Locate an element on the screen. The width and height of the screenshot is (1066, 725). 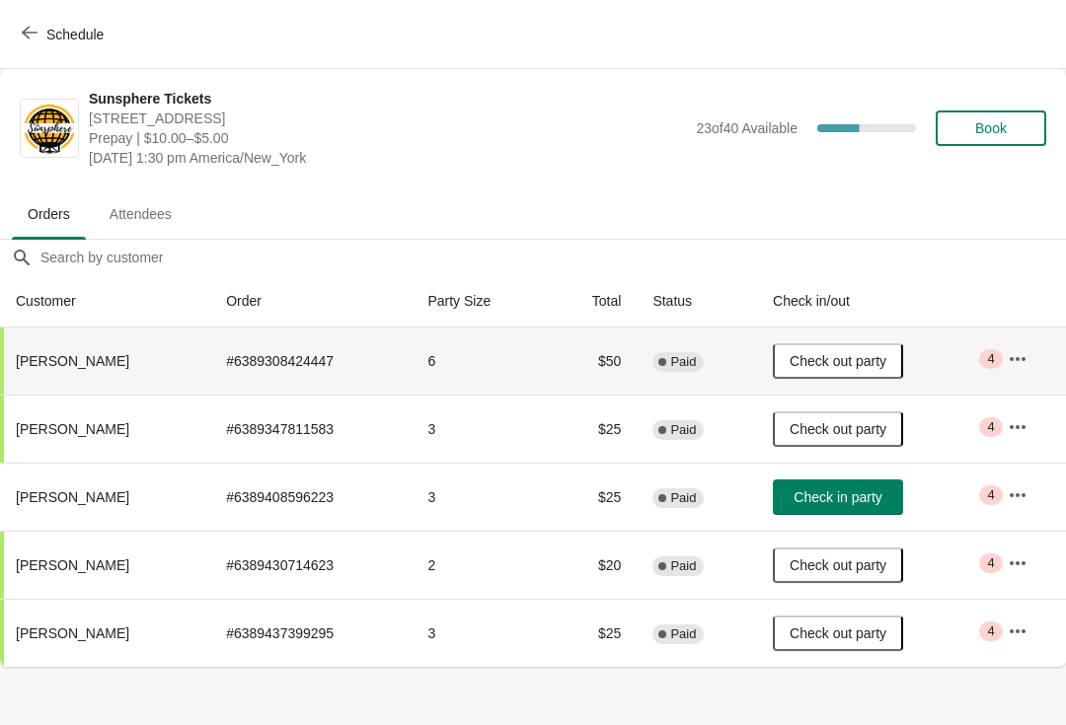
span: Sunsphere Tickets is located at coordinates (387, 99).